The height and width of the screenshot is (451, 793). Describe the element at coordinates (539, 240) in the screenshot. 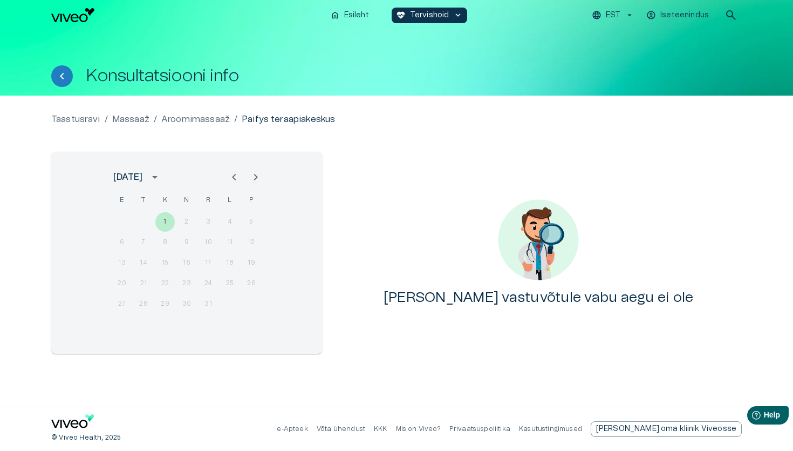

I see `img: No content` at that location.